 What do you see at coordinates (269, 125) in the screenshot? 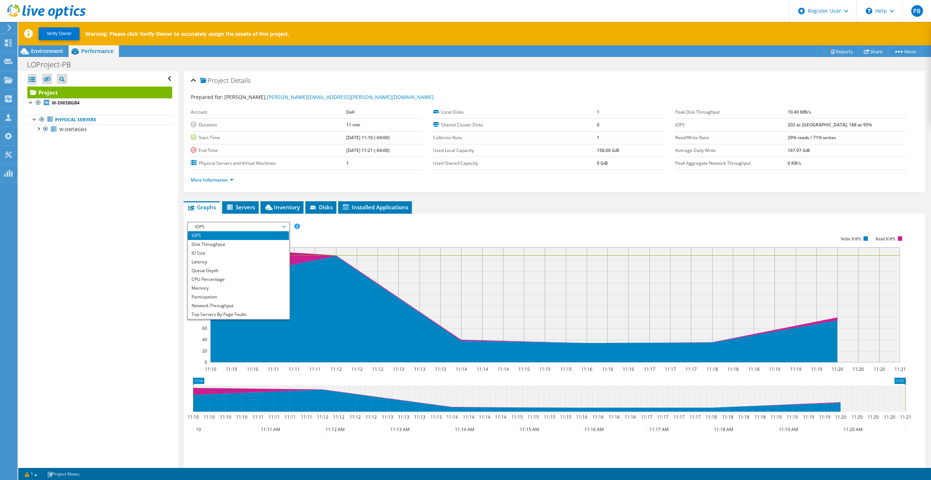
I see `label: Duration` at bounding box center [269, 125].